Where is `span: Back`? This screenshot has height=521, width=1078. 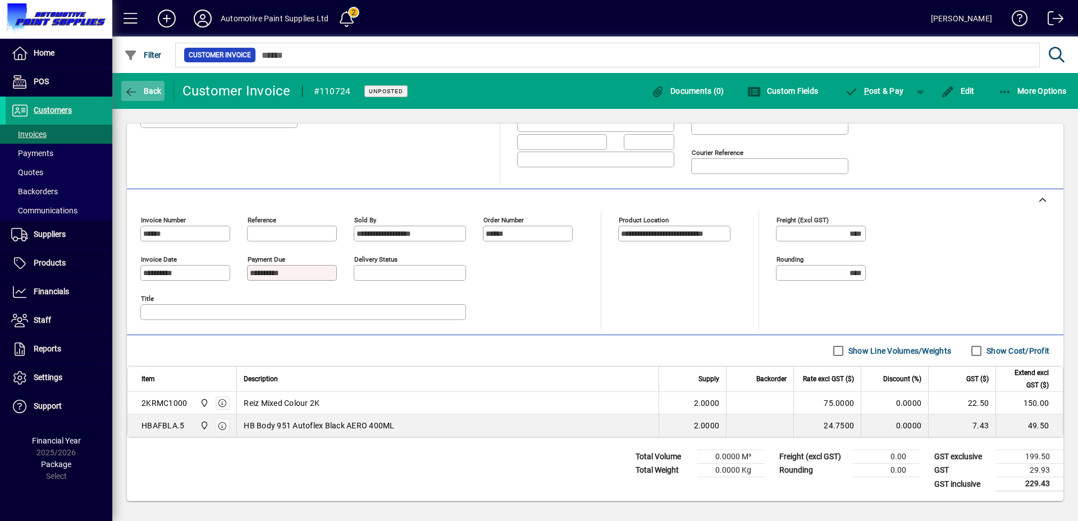
span: Back is located at coordinates (143, 91).